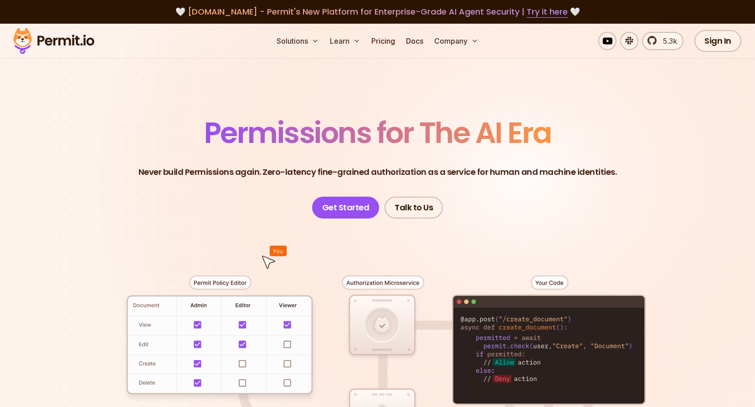  I want to click on a: Talk to Us, so click(414, 208).